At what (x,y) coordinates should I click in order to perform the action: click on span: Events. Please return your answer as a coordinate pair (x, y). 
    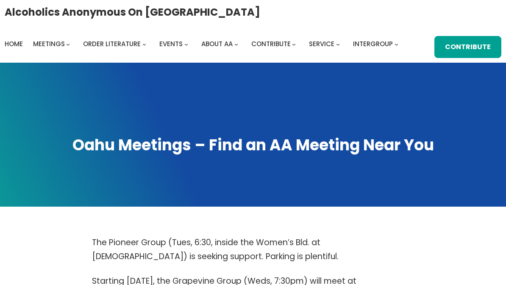
    Looking at the image, I should click on (171, 44).